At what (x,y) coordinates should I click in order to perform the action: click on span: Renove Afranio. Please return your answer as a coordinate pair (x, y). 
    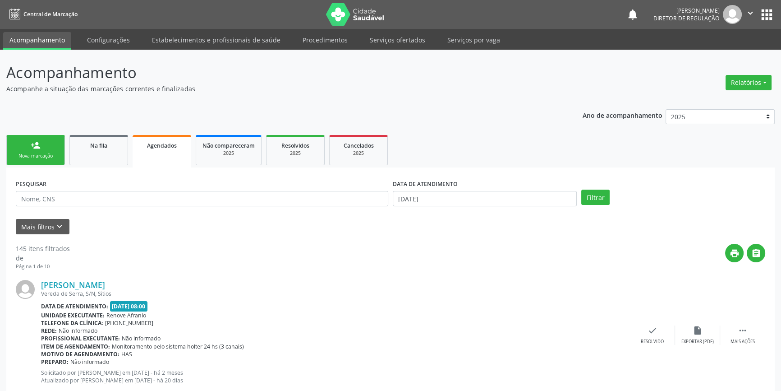
    Looking at the image, I should click on (126, 315).